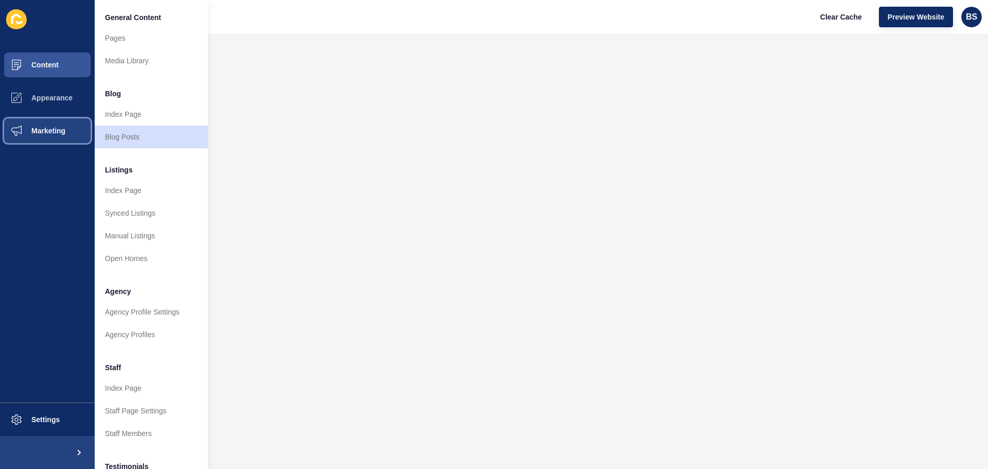 Image resolution: width=988 pixels, height=469 pixels. What do you see at coordinates (151, 236) in the screenshot?
I see `a: Manual Listings` at bounding box center [151, 236].